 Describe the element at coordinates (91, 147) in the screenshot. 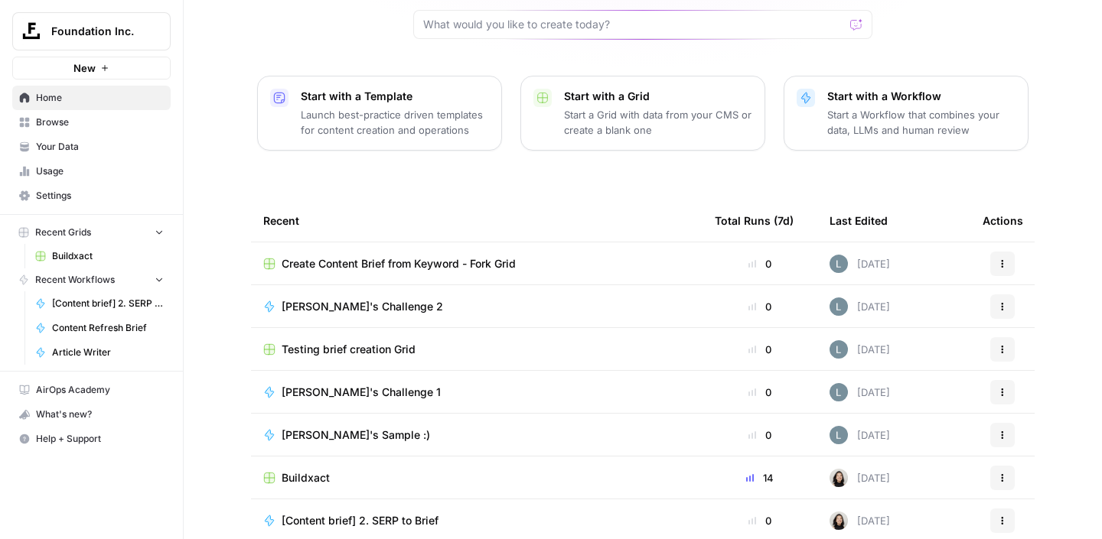

I see `a: Your Data` at that location.